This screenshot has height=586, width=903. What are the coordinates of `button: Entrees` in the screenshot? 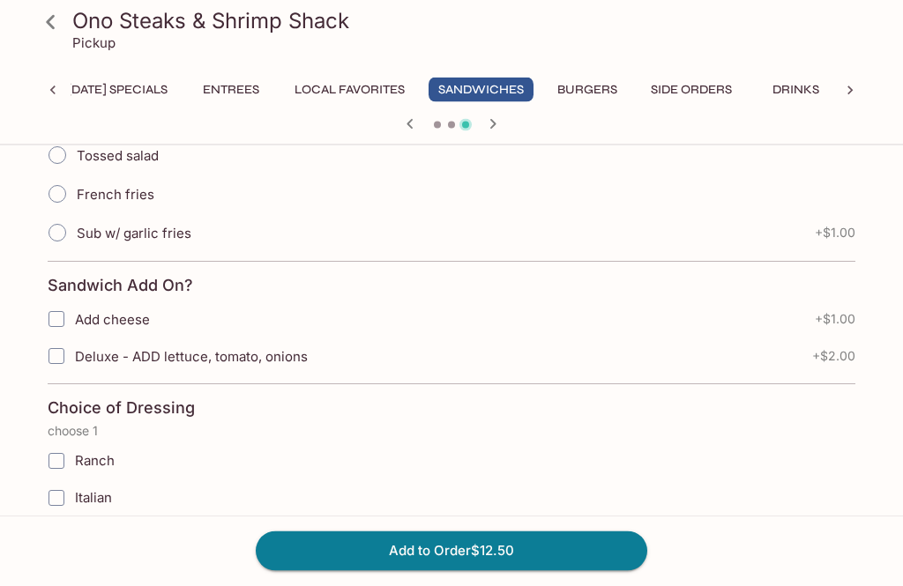 It's located at (231, 90).